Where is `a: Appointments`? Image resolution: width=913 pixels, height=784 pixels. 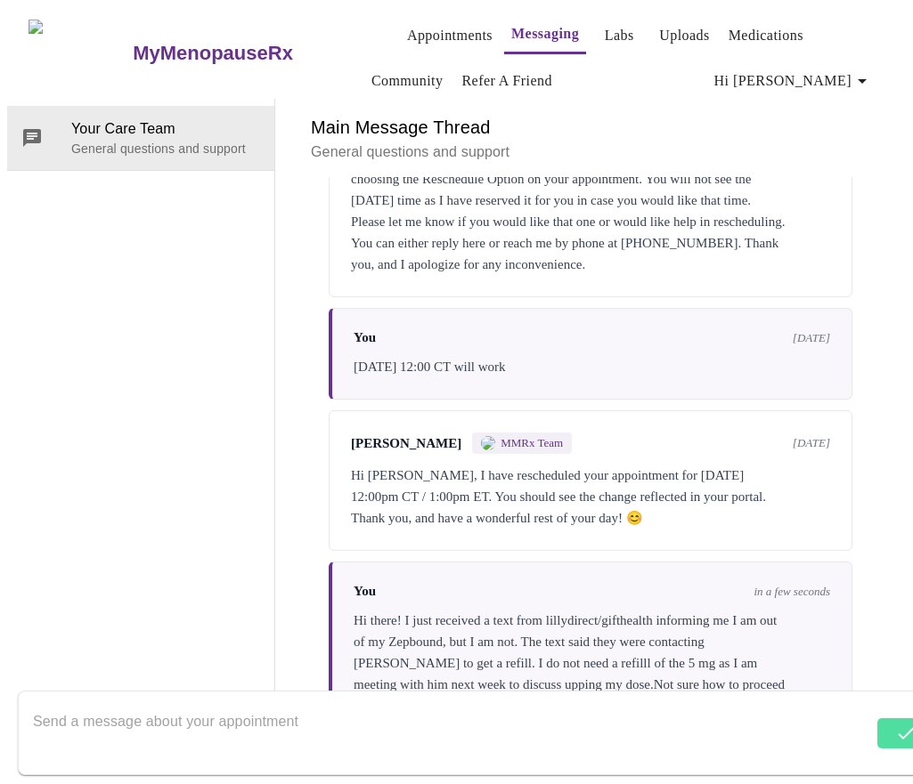 a: Appointments is located at coordinates (450, 36).